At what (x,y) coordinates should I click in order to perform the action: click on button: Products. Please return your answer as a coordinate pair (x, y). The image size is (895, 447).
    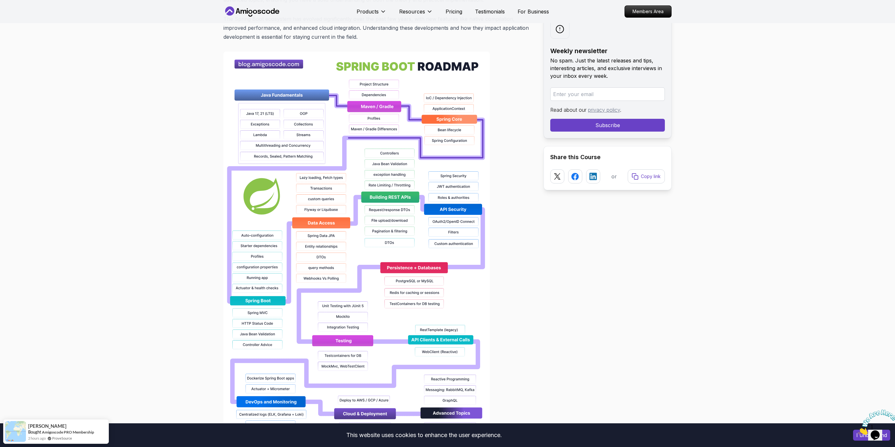
    Looking at the image, I should click on (371, 14).